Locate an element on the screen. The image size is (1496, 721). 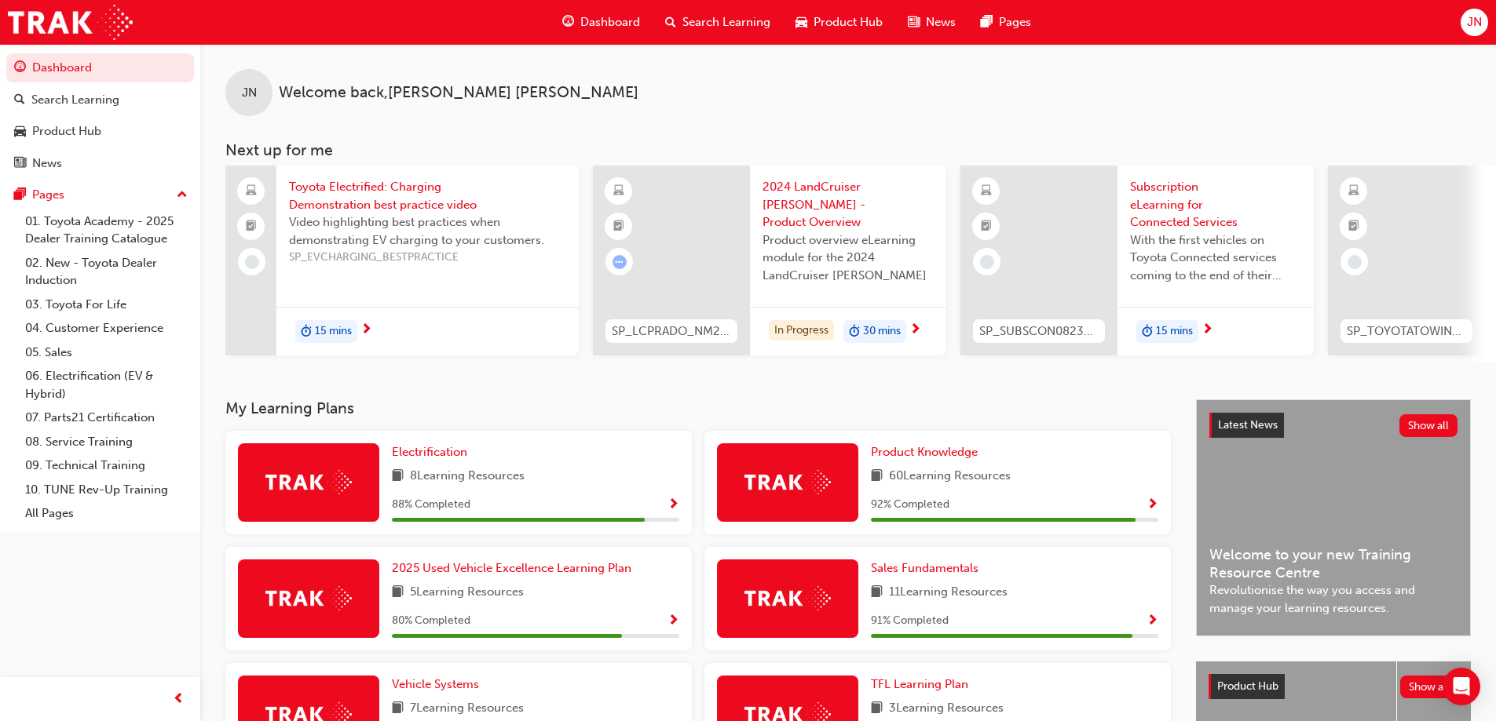
span: Pages is located at coordinates (1014, 22).